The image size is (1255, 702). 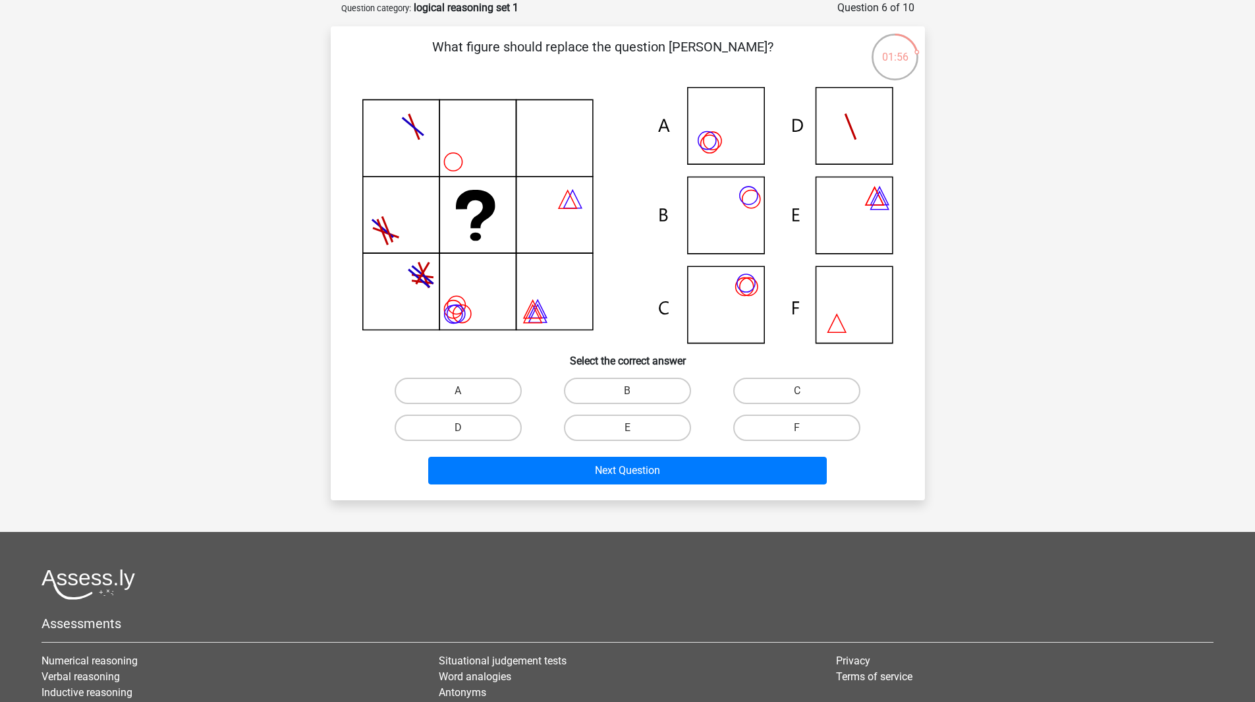 I want to click on a: Numerical reasoning, so click(x=90, y=660).